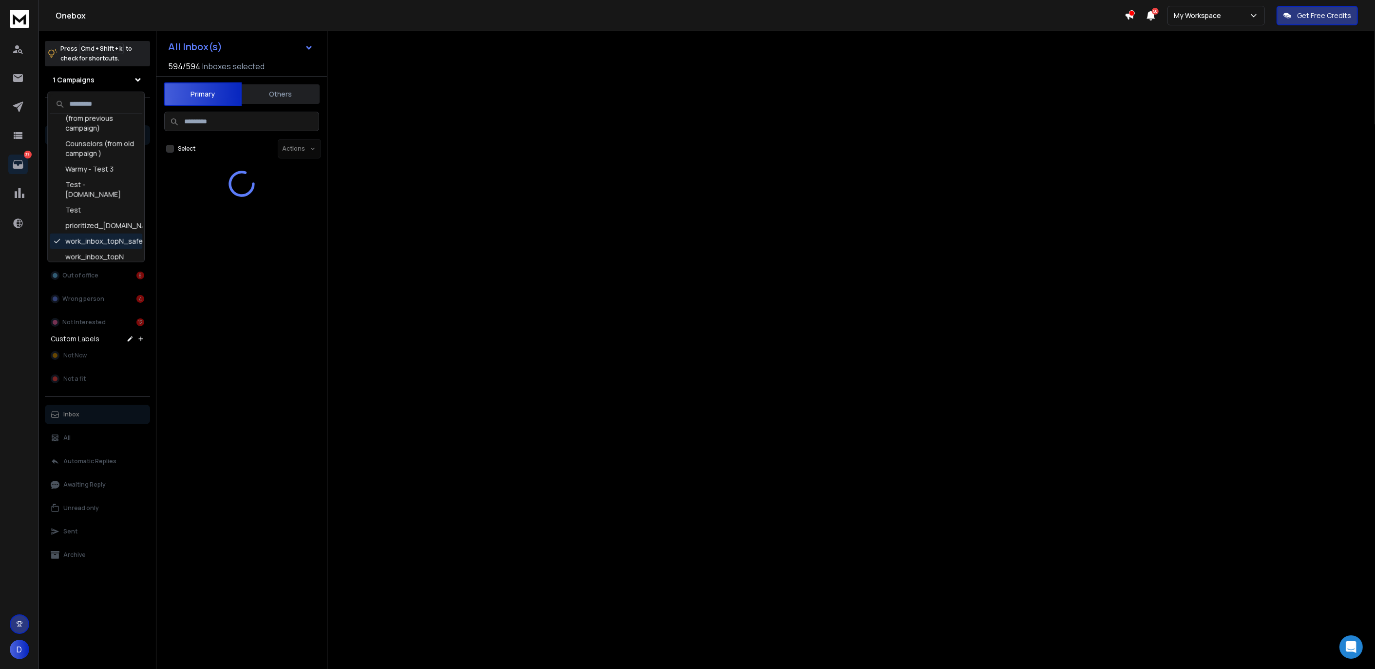 The width and height of the screenshot is (1375, 669). What do you see at coordinates (96, 262) in the screenshot?
I see `div: work_inbox_topN Mistake` at bounding box center [96, 262].